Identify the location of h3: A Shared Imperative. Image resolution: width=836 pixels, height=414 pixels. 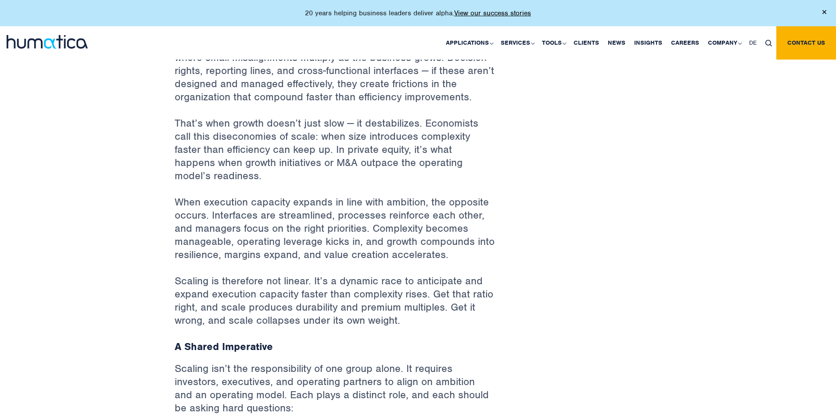
(335, 347).